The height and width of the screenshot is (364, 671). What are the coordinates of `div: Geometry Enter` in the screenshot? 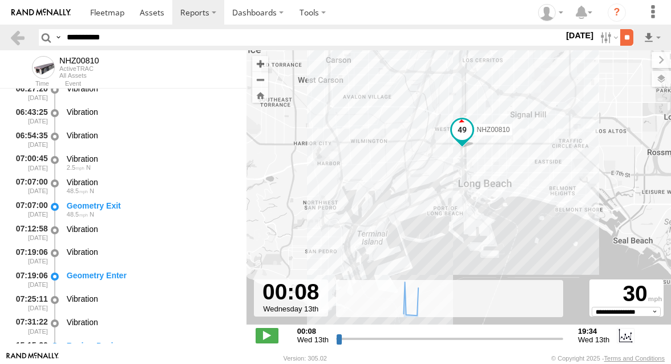 It's located at (151, 275).